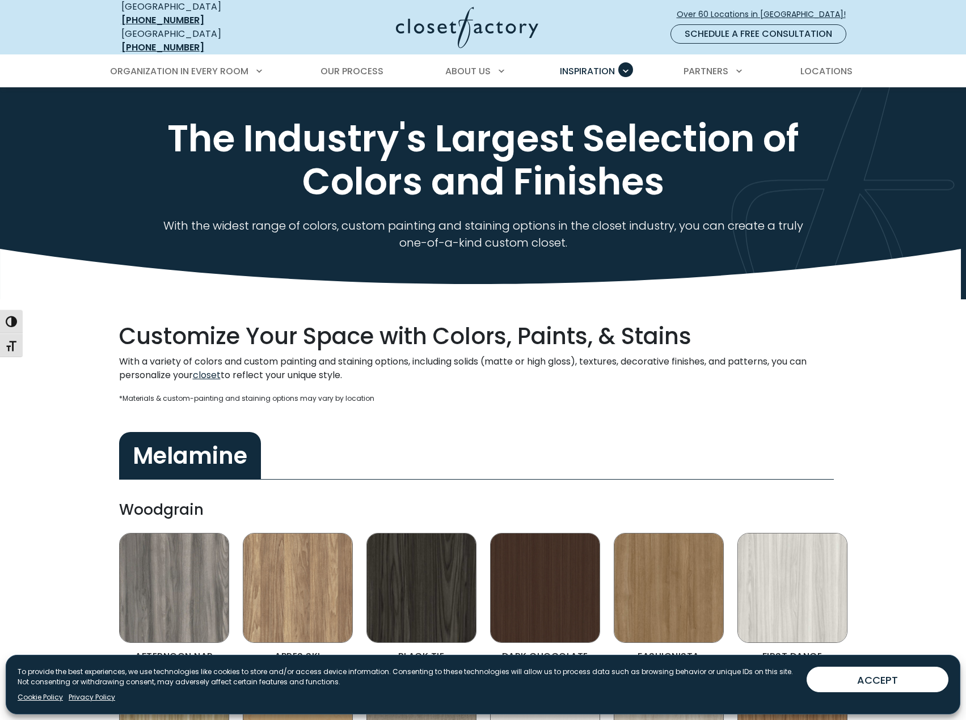  What do you see at coordinates (190, 456) in the screenshot?
I see `h3: Melamine` at bounding box center [190, 456].